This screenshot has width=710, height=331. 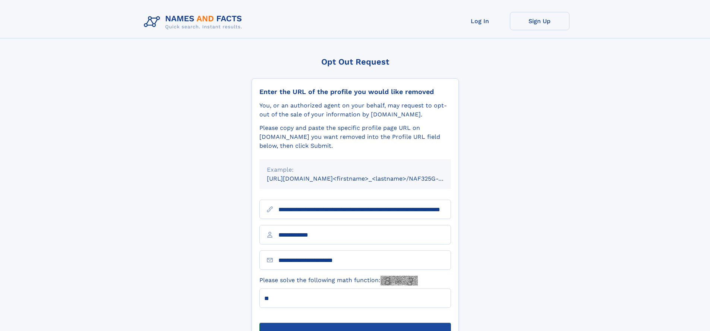 I want to click on div: Opt Out Request, so click(x=355, y=62).